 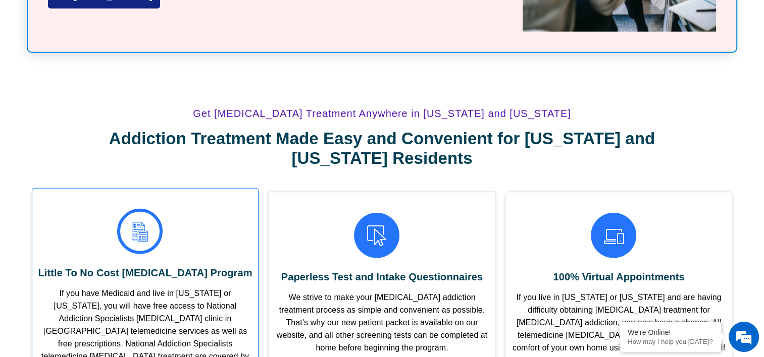 What do you see at coordinates (618, 277) in the screenshot?
I see `h3: 100% Virtual Appointments` at bounding box center [618, 277].